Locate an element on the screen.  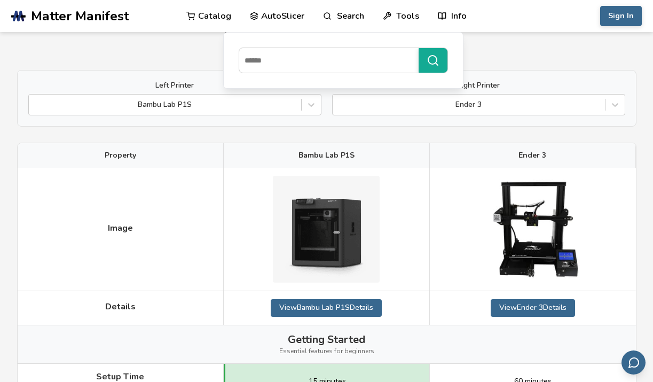
img: Bambu Lab P1S is located at coordinates (326, 229).